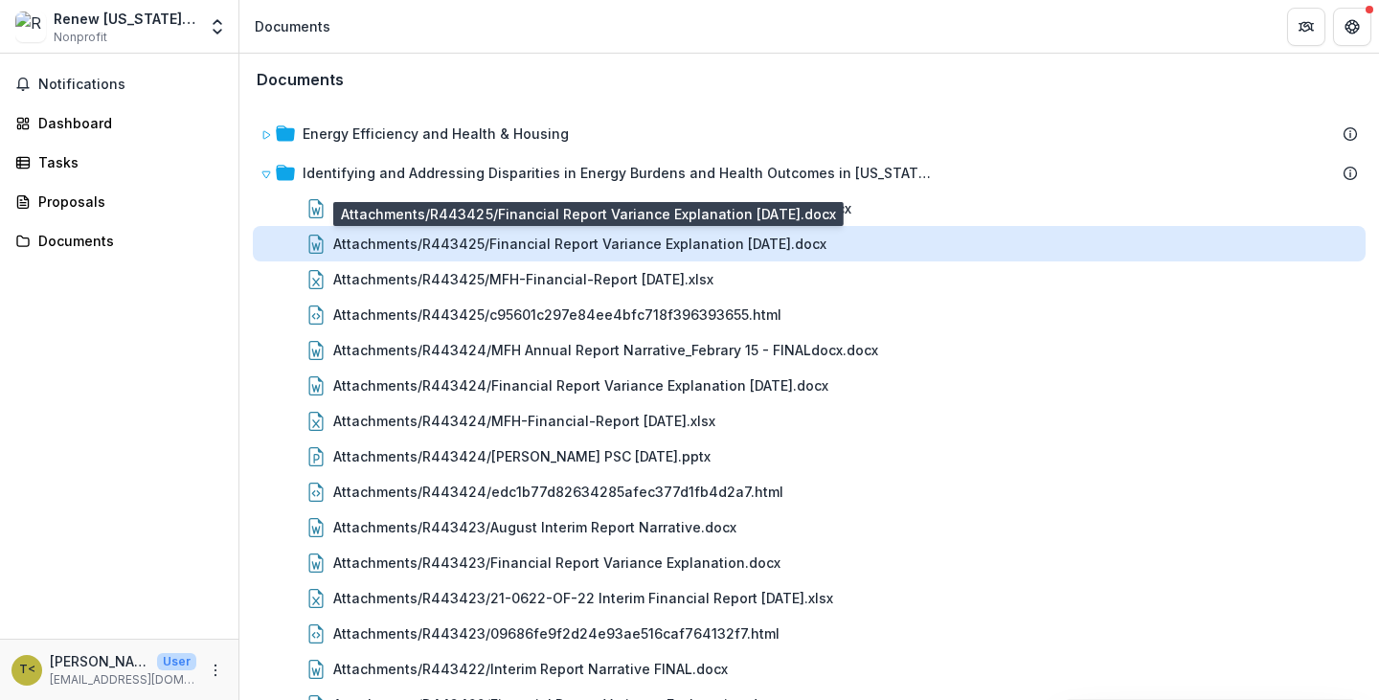  What do you see at coordinates (31, 27) in the screenshot?
I see `img: Renew Missouri Advocates` at bounding box center [31, 27].